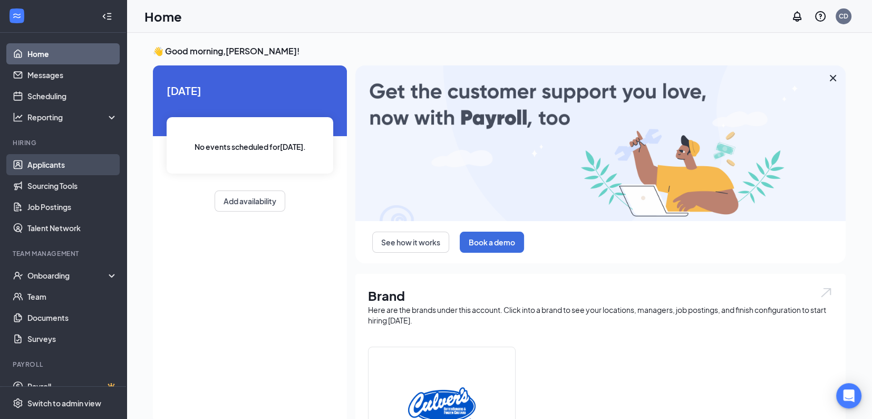 The height and width of the screenshot is (419, 872). Describe the element at coordinates (844, 16) in the screenshot. I see `div: CD` at that location.